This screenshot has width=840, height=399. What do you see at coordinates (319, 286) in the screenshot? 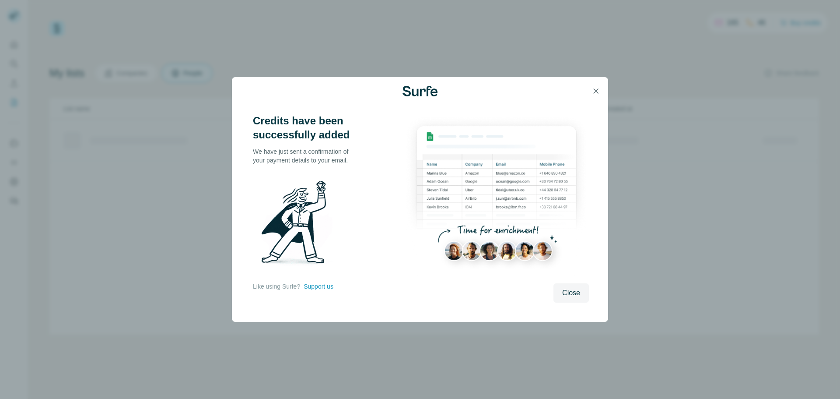
I see `button: Support us` at bounding box center [319, 286].